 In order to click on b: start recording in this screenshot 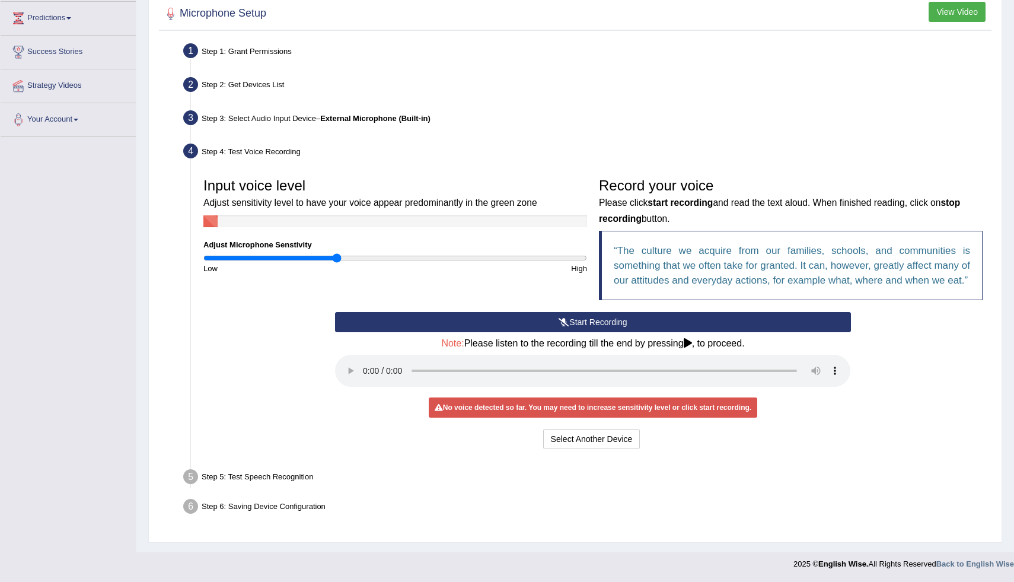, I will do `click(680, 202)`.